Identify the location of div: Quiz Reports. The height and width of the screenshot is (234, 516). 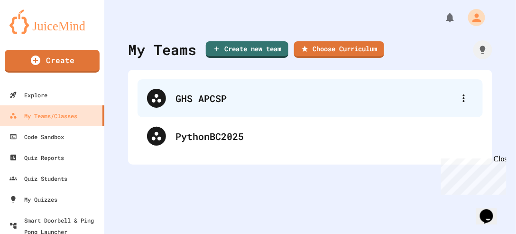
(37, 158).